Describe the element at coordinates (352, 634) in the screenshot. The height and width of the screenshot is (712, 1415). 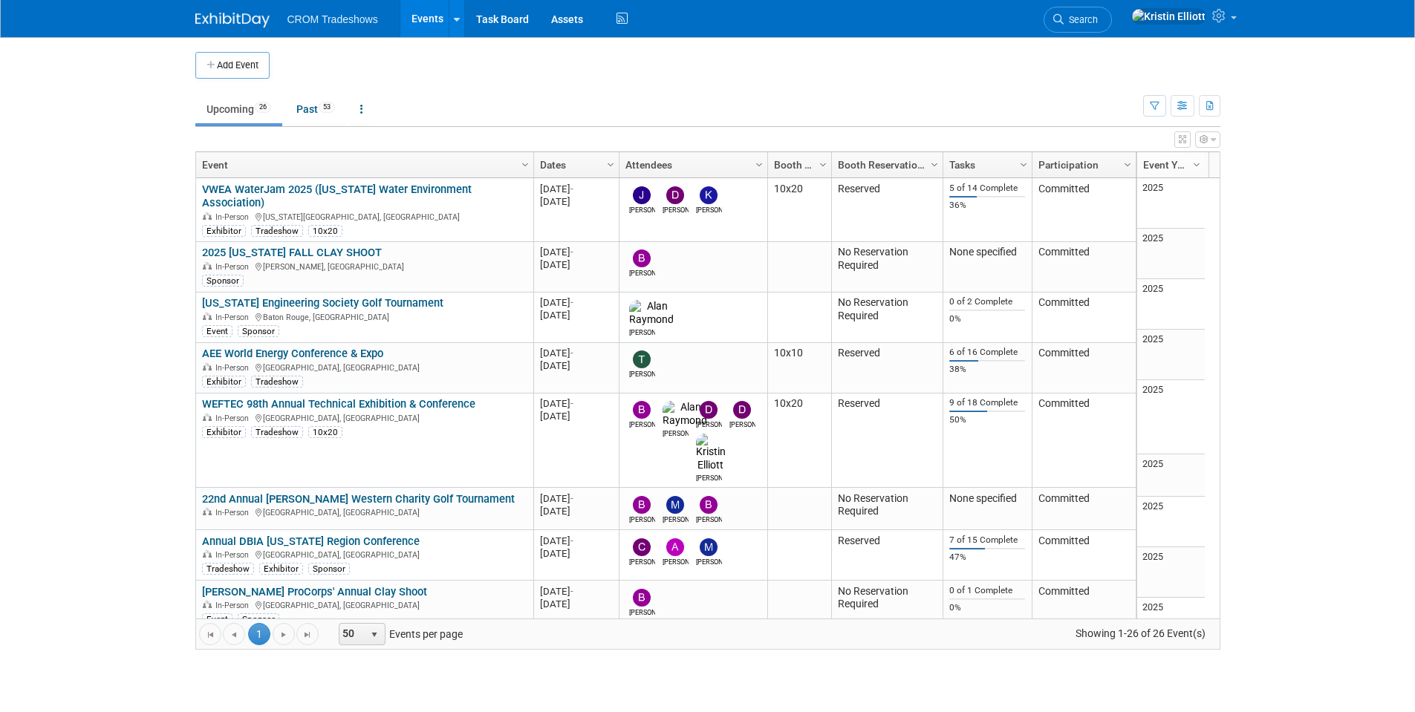
I see `span: 50` at that location.